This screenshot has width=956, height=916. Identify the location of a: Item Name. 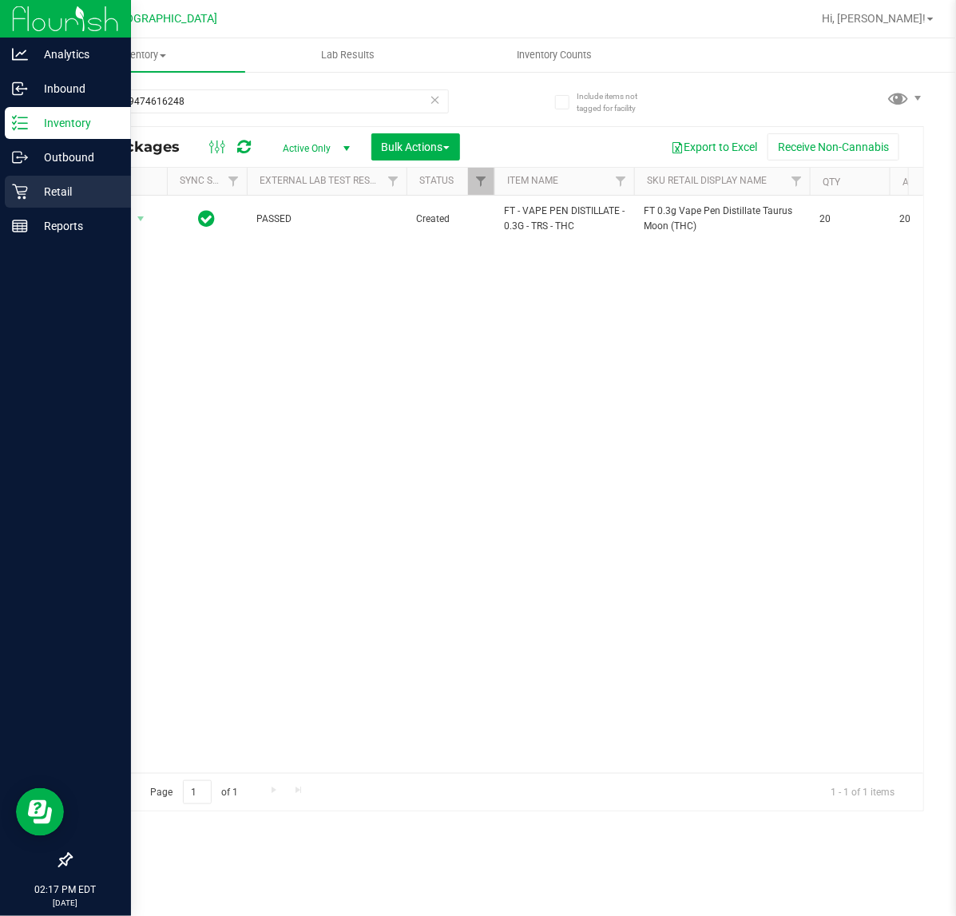
(533, 181).